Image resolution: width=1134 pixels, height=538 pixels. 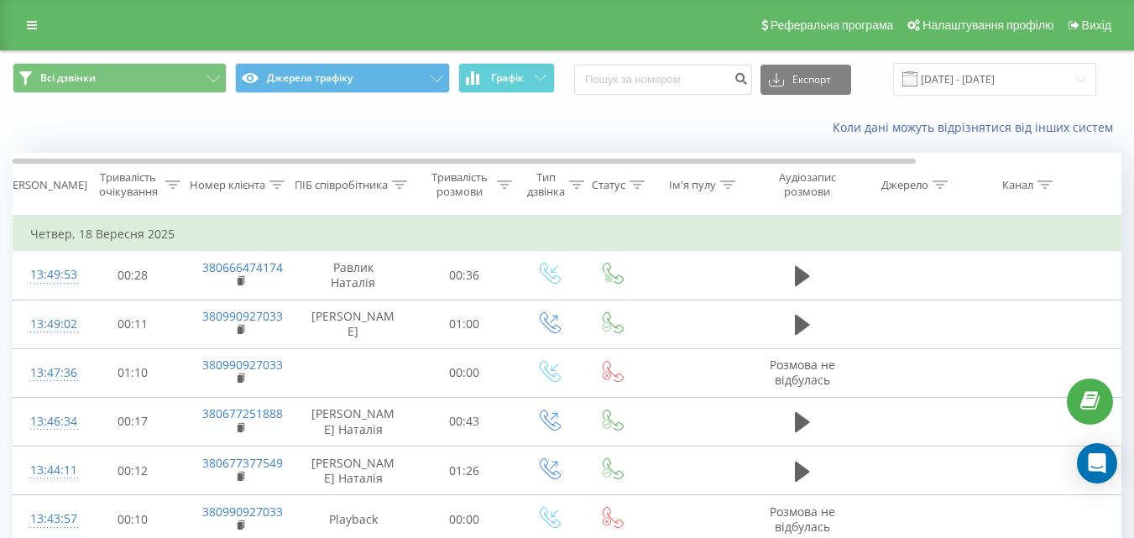 What do you see at coordinates (988, 25) in the screenshot?
I see `span: Налаштування профілю` at bounding box center [988, 25].